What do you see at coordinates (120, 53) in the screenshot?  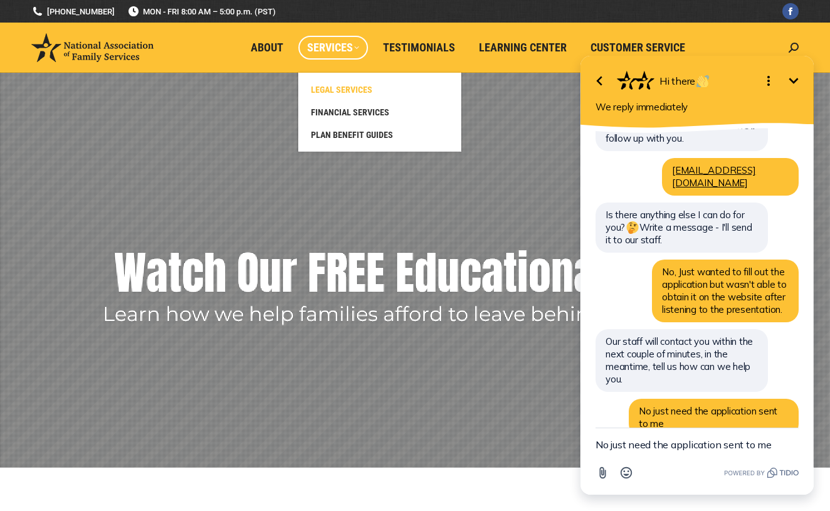 I see `span: Hi there` at bounding box center [120, 53].